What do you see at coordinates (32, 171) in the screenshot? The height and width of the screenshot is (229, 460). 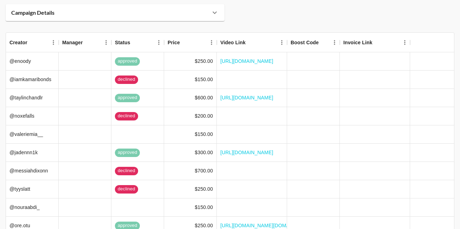 I see `div: @messiahdixonn` at bounding box center [32, 171].